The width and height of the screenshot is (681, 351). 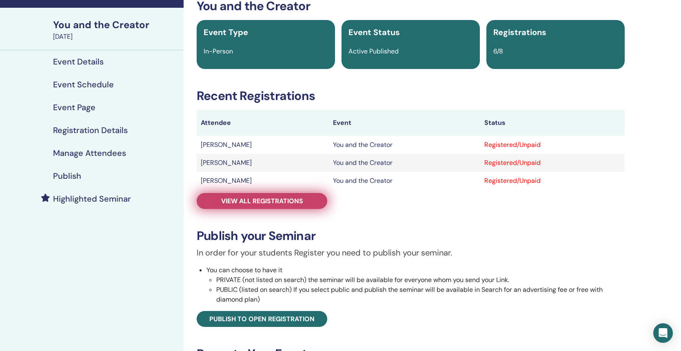 What do you see at coordinates (411, 96) in the screenshot?
I see `h3: Recent Registrations` at bounding box center [411, 96].